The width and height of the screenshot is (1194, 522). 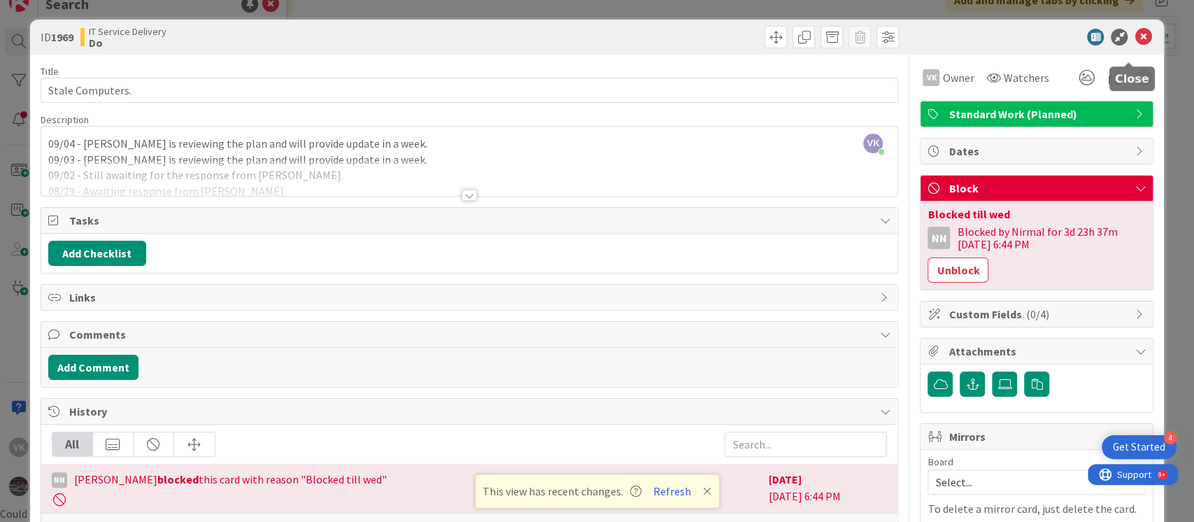 What do you see at coordinates (1139, 447) in the screenshot?
I see `div: Get Started` at bounding box center [1139, 447].